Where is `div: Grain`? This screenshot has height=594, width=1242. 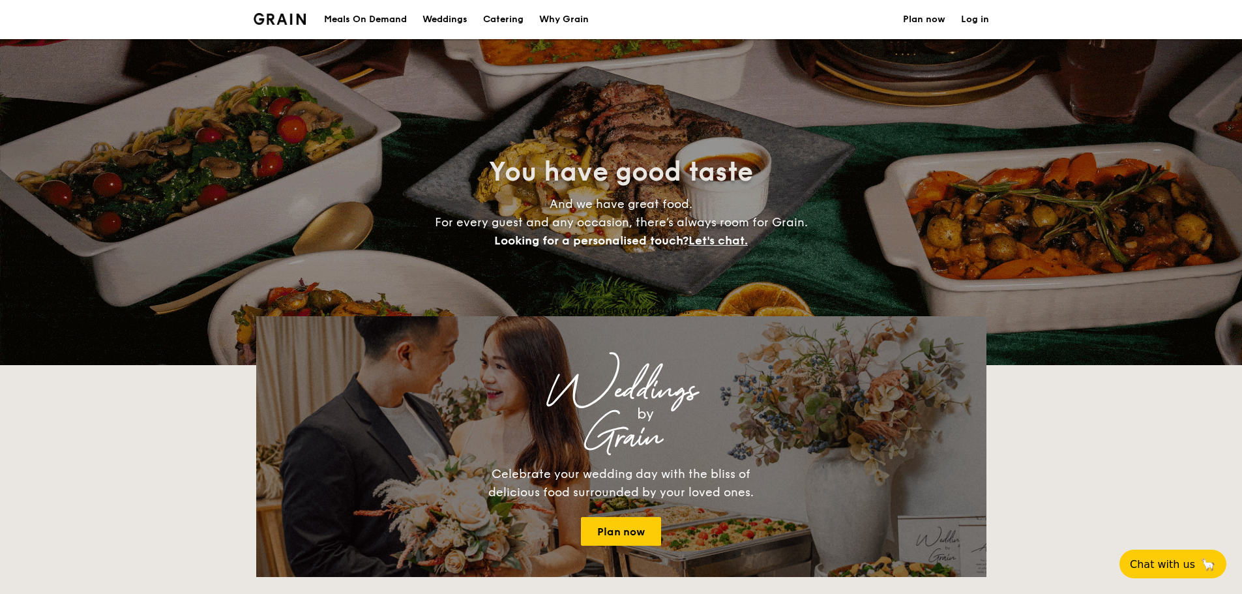
div: Grain is located at coordinates (622, 438).